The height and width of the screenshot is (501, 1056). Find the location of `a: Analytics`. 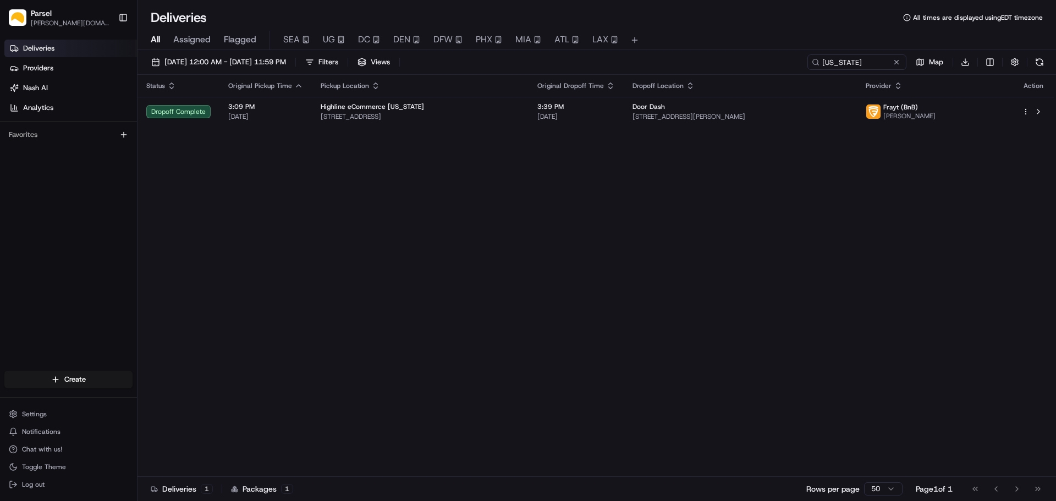

a: Analytics is located at coordinates (70, 108).